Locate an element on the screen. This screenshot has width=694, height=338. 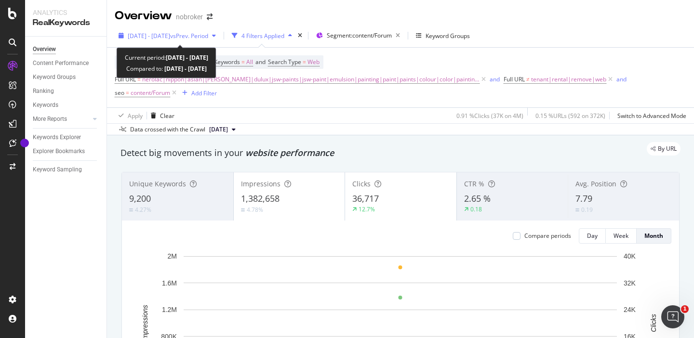
text: Clicks is located at coordinates (653, 323).